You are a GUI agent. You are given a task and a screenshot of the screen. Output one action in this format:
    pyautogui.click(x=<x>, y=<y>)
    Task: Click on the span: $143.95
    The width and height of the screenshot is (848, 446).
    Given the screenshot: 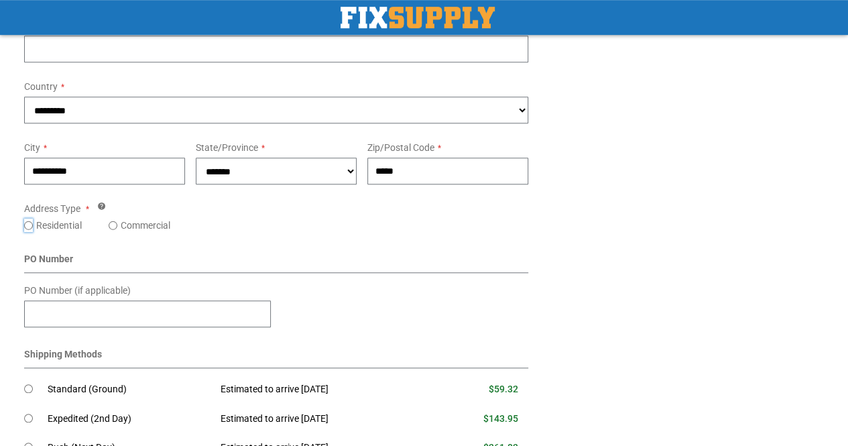 What is the action you would take?
    pyautogui.click(x=501, y=418)
    